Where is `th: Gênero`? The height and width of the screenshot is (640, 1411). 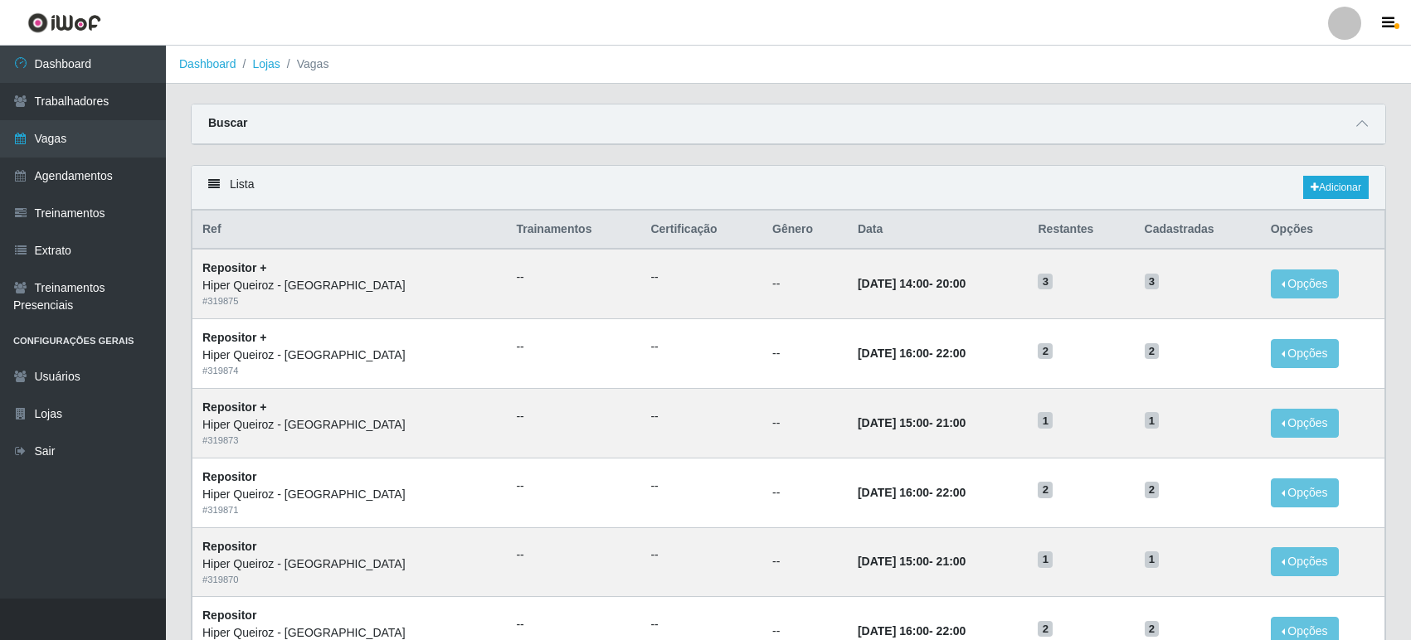
th: Gênero is located at coordinates (805, 230).